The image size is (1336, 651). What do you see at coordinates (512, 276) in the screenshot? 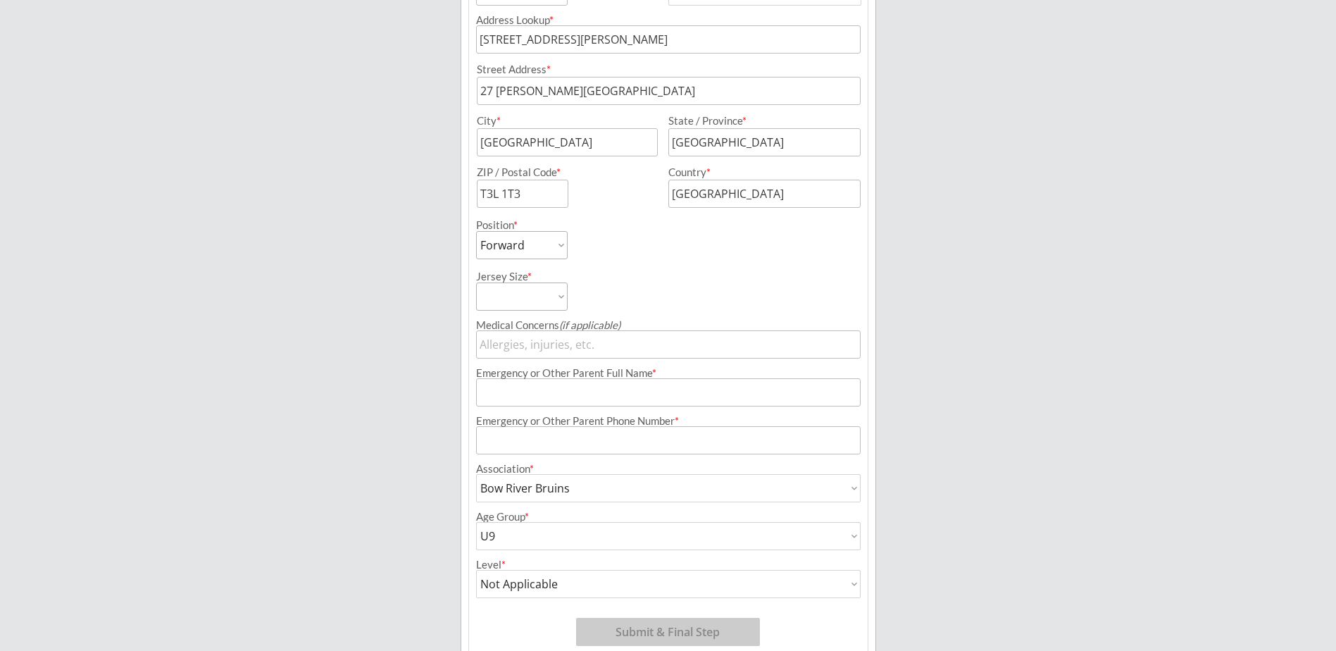
I see `div: Jersey Size` at bounding box center [512, 276].